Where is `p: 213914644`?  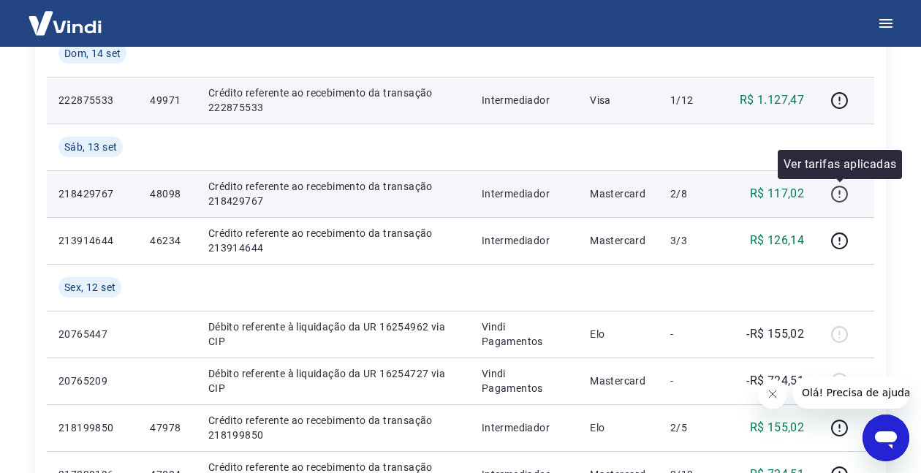
p: 213914644 is located at coordinates (92, 241).